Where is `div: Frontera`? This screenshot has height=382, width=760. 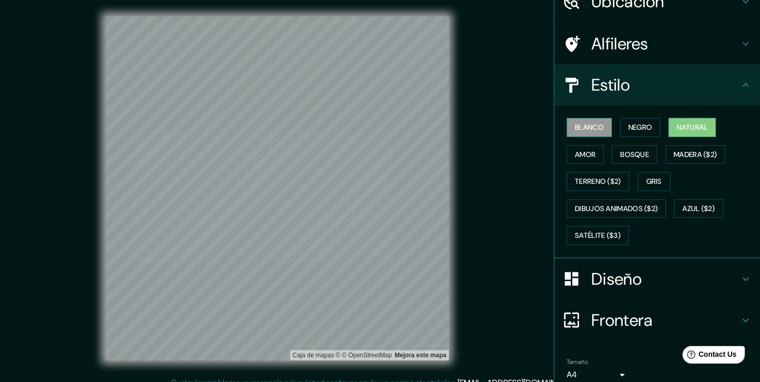 div: Frontera is located at coordinates (657, 320).